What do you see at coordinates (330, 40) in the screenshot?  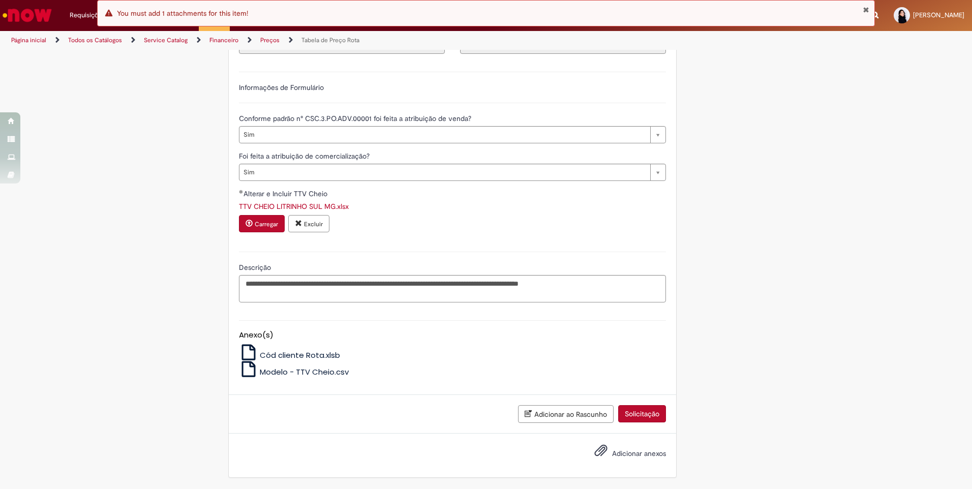 I see `a: Tabela de Preço Rota` at bounding box center [330, 40].